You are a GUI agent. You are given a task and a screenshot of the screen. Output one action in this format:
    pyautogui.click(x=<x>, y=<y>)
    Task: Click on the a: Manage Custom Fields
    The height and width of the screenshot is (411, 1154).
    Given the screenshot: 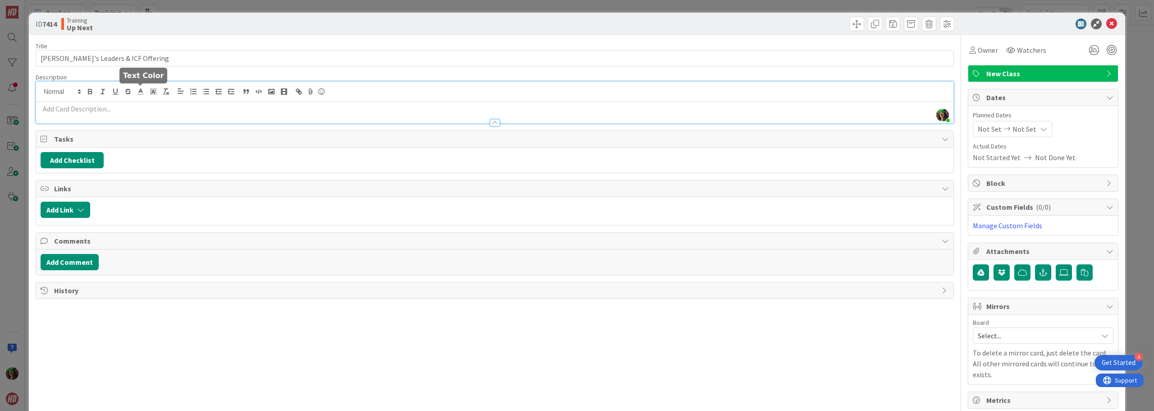 What is the action you would take?
    pyautogui.click(x=1007, y=225)
    